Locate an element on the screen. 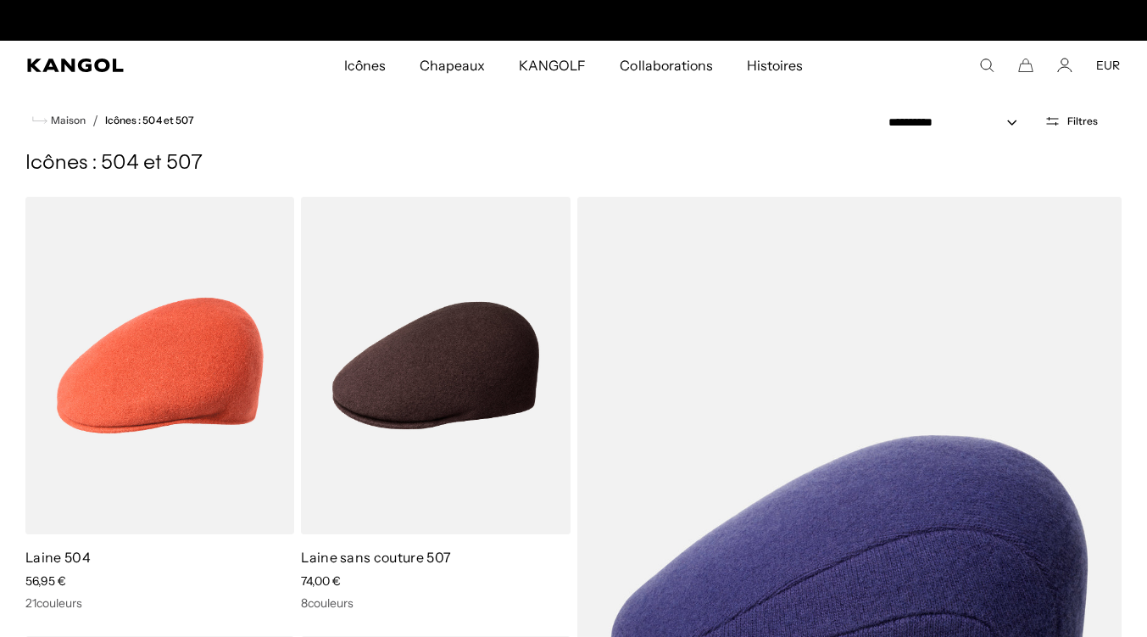 The width and height of the screenshot is (1147, 637). img: Laine sans couture 507 is located at coordinates (435, 365).